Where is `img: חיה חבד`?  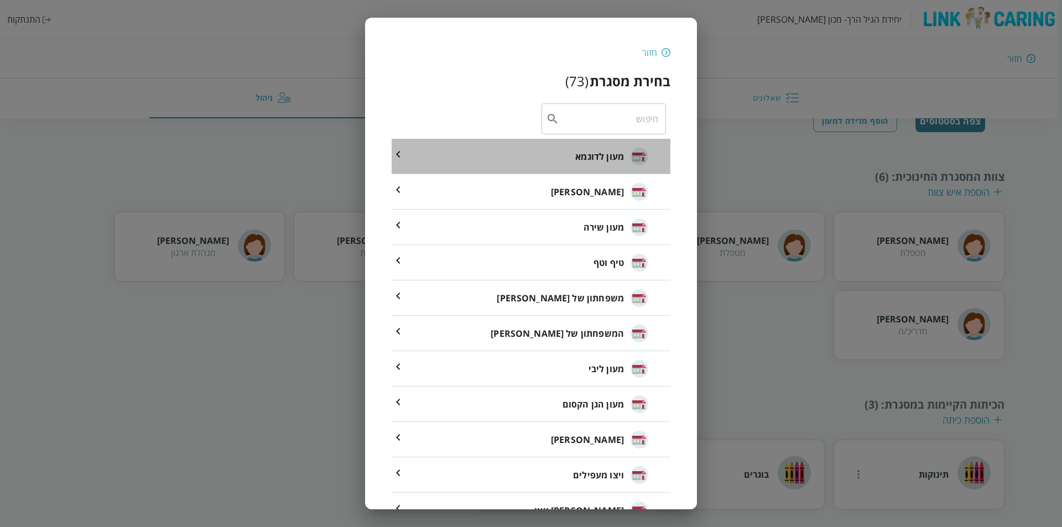
img: חיה חבד is located at coordinates (639, 192).